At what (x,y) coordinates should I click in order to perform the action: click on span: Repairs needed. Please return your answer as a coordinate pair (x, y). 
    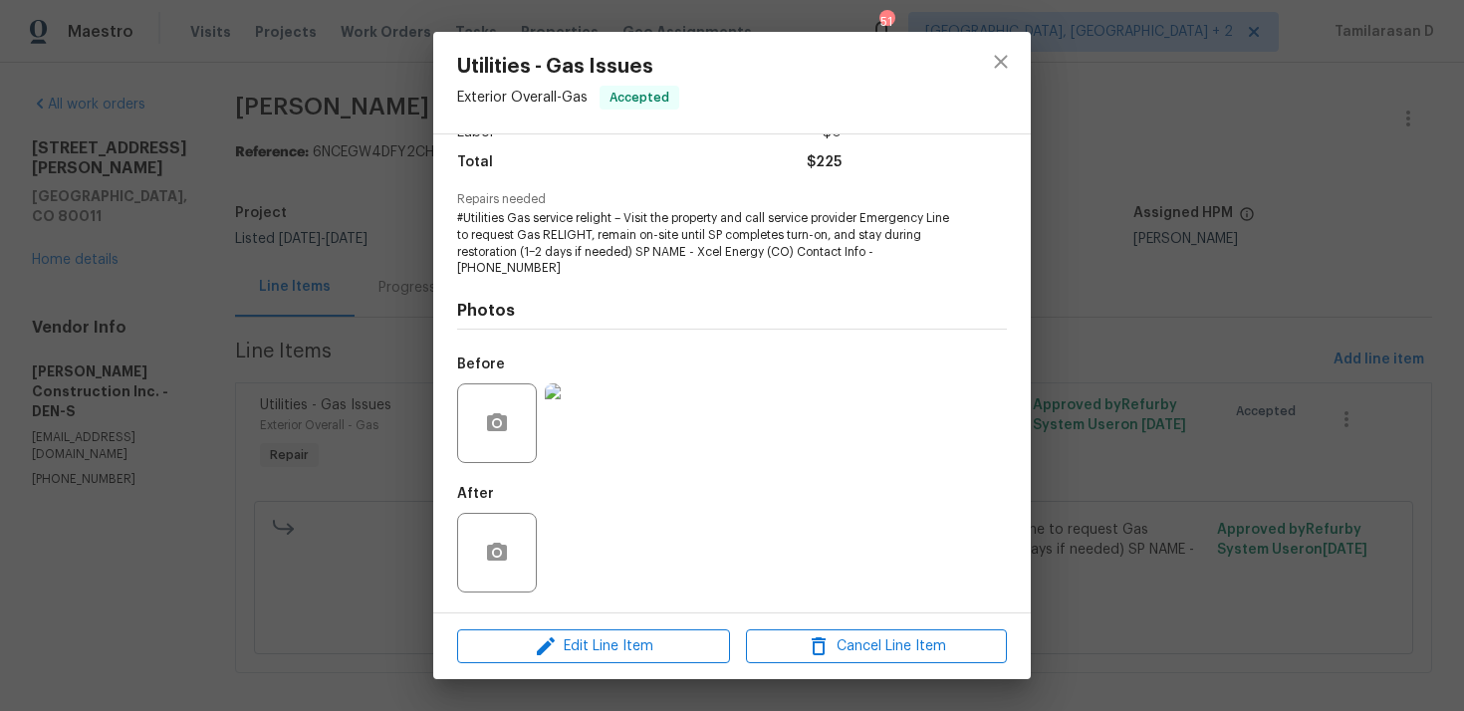
    Looking at the image, I should click on (732, 199).